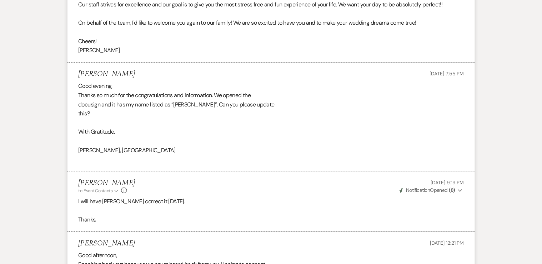  I want to click on button: NotificationOpened (8), so click(431, 190).